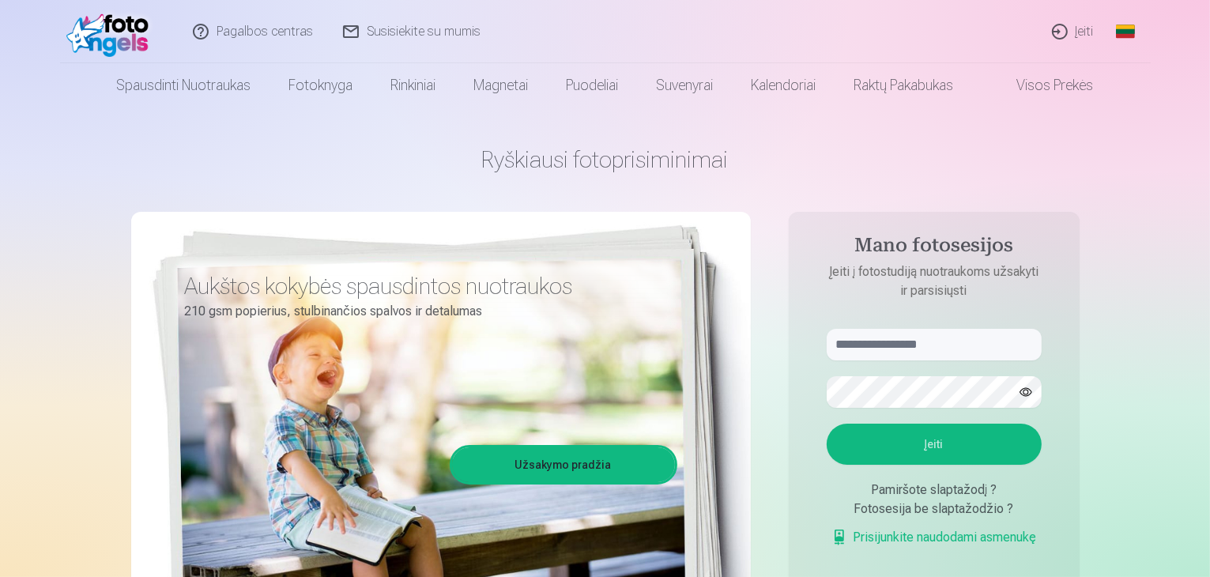 Image resolution: width=1210 pixels, height=577 pixels. What do you see at coordinates (934, 444) in the screenshot?
I see `button: Įeiti` at bounding box center [934, 444].